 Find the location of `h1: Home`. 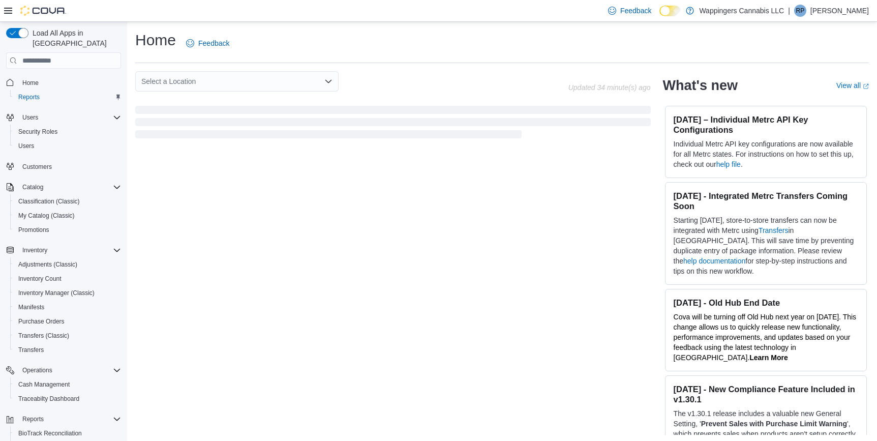

h1: Home is located at coordinates (156, 40).